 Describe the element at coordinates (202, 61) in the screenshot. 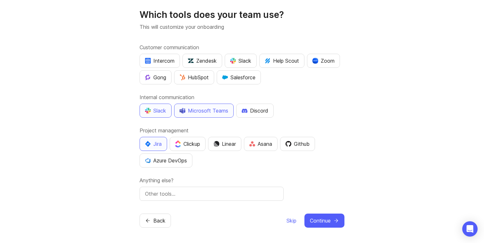

I see `button: Zendesk` at that location.